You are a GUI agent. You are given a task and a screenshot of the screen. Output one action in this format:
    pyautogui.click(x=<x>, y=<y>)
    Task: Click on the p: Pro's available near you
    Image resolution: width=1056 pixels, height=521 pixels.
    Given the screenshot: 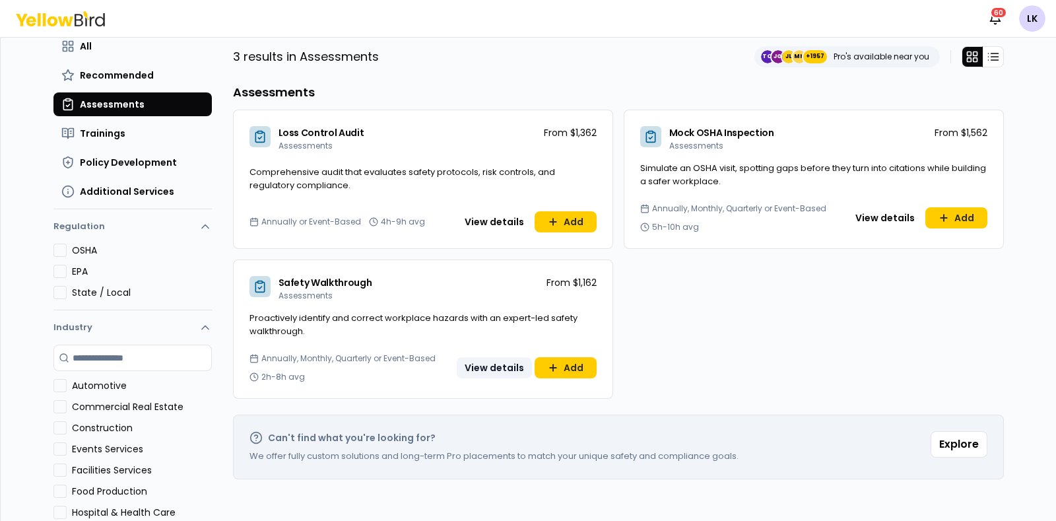 What is the action you would take?
    pyautogui.click(x=881, y=57)
    